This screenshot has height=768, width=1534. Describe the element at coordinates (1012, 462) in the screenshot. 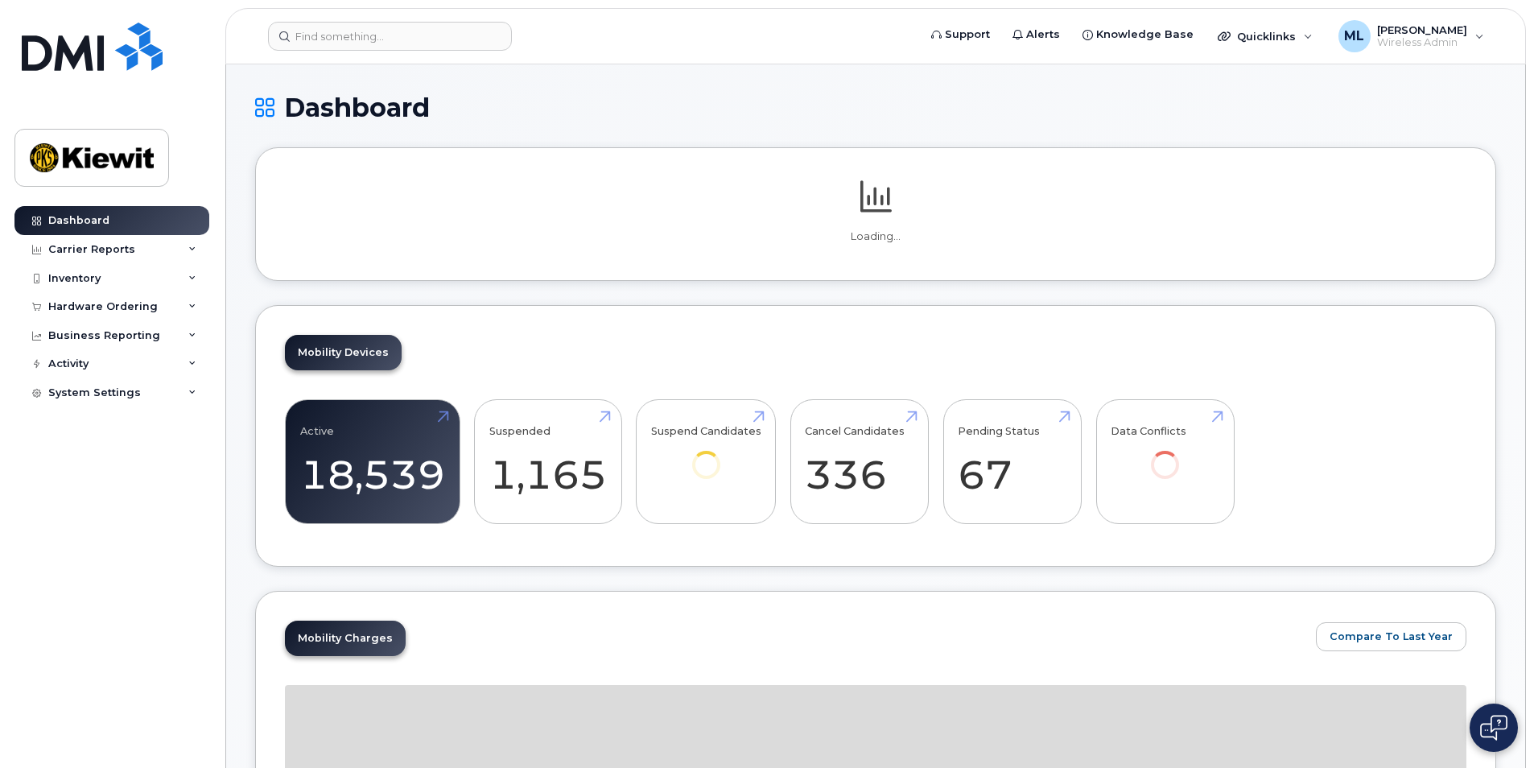

I see `a: Pending Status 67` at that location.